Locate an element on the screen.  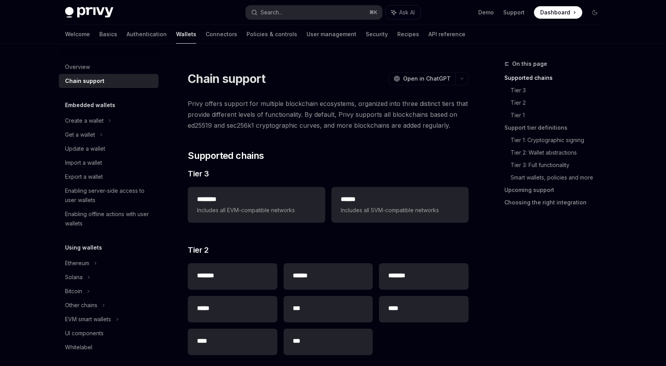
h5: Using wallets is located at coordinates (83, 248).